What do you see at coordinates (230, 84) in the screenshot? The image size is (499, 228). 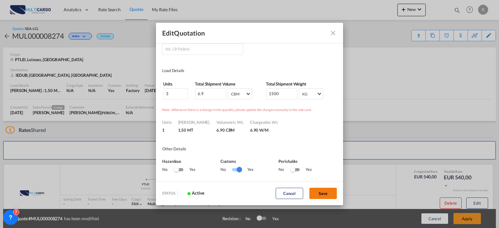 I see `th: Total Shipment Volume` at bounding box center [230, 84].